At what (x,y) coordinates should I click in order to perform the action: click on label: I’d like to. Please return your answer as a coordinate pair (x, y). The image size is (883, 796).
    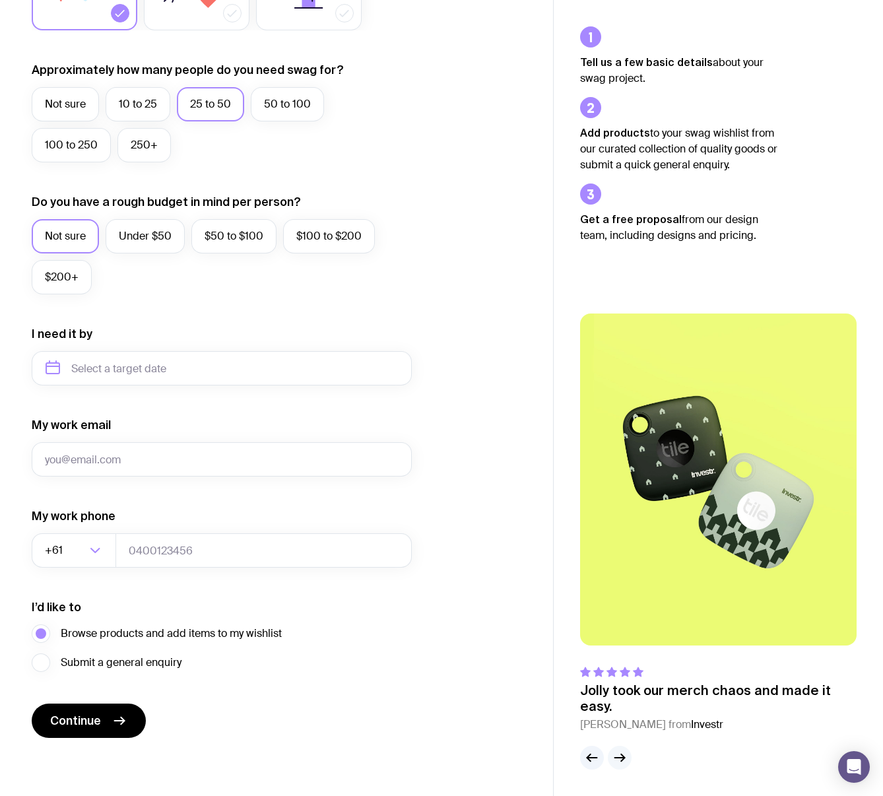
    Looking at the image, I should click on (56, 607).